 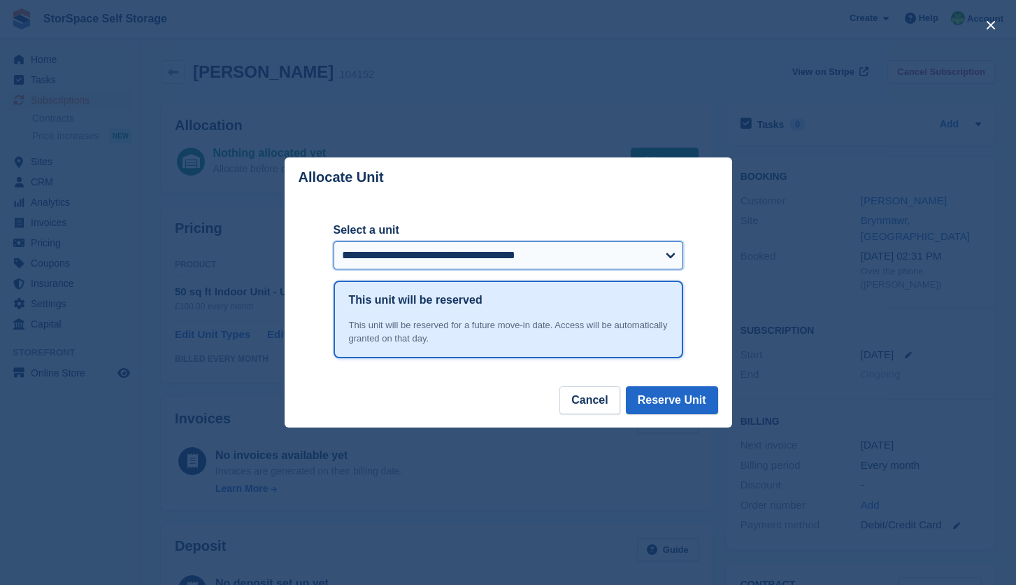 What do you see at coordinates (672, 400) in the screenshot?
I see `button: Reserve Unit` at bounding box center [672, 400].